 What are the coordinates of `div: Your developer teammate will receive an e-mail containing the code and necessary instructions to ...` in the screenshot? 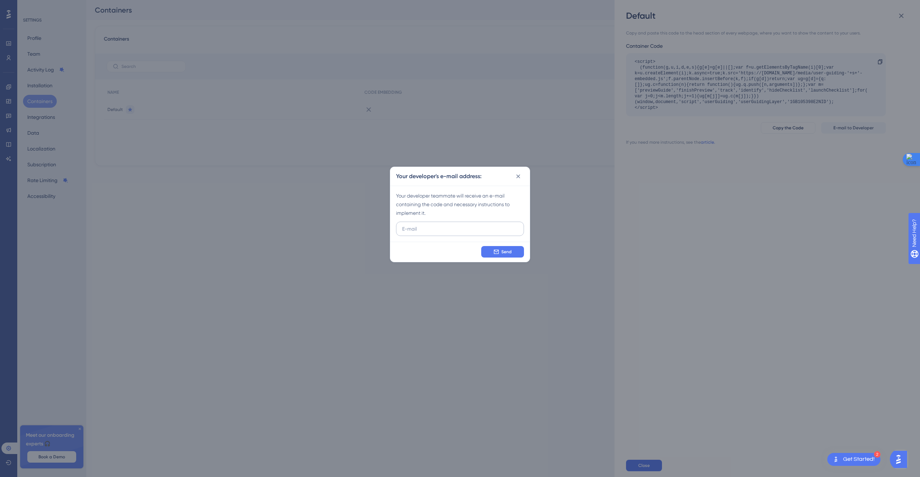 It's located at (460, 204).